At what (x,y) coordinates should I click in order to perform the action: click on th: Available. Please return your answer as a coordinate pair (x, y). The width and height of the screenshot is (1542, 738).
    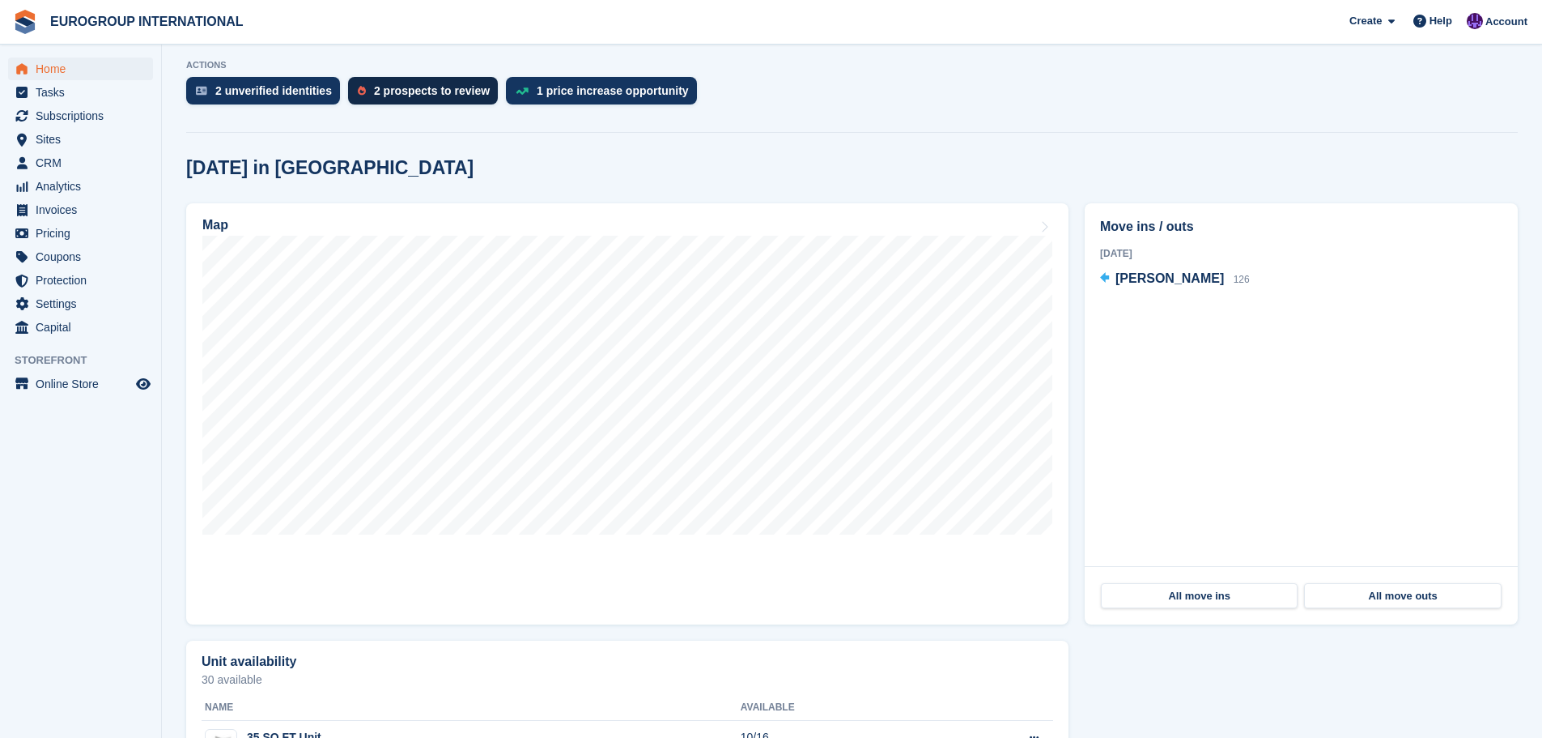
    Looking at the image, I should click on (836, 708).